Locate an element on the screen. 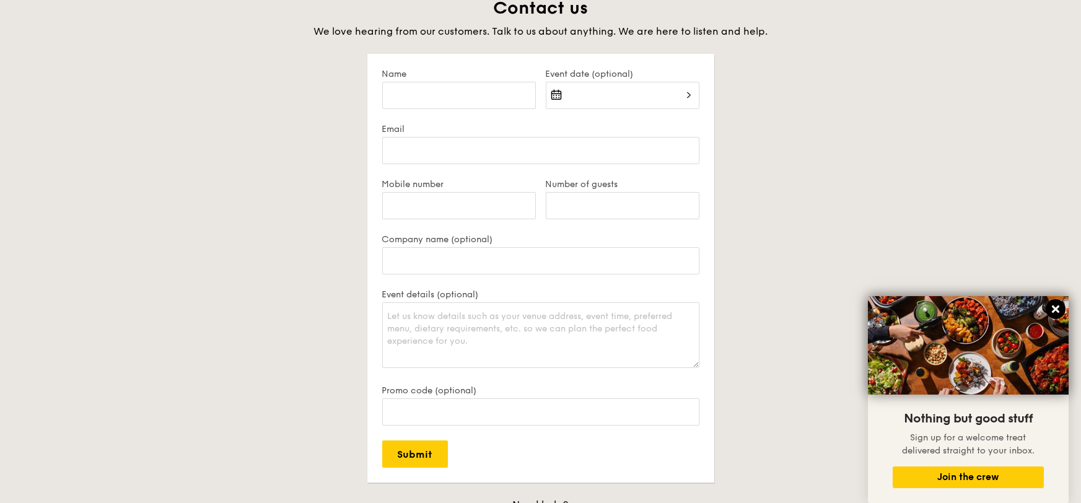 Image resolution: width=1081 pixels, height=503 pixels. span: We love hearing from our customers. Talk to us about anything. We are here to listen and help. is located at coordinates (540, 31).